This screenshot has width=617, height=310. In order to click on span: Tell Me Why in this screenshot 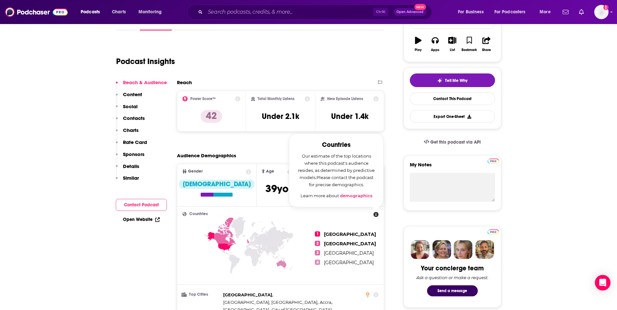, I will do `click(456, 81)`.